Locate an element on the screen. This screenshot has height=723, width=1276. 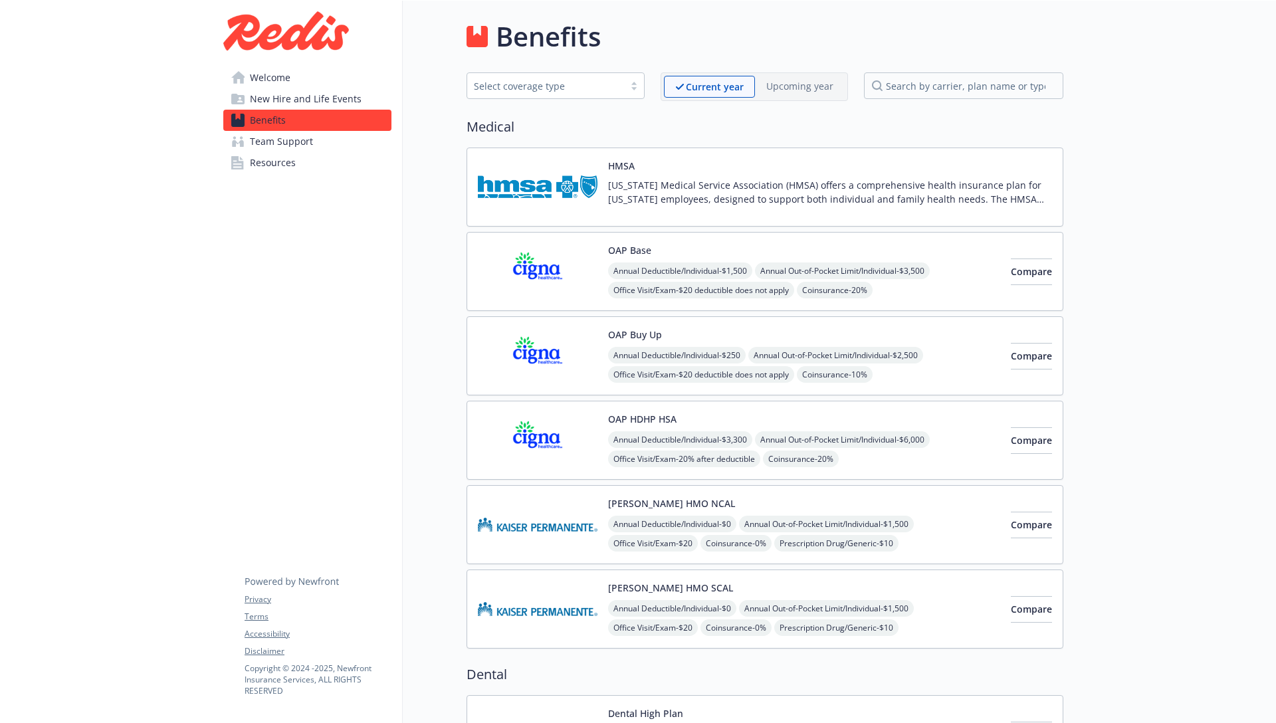
span: Office Visit/Exam - 20% after deductible is located at coordinates (684, 458).